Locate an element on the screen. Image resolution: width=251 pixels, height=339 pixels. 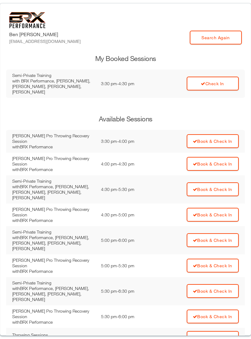
td: 4:30 pm - 5:00 pm is located at coordinates (127, 215).